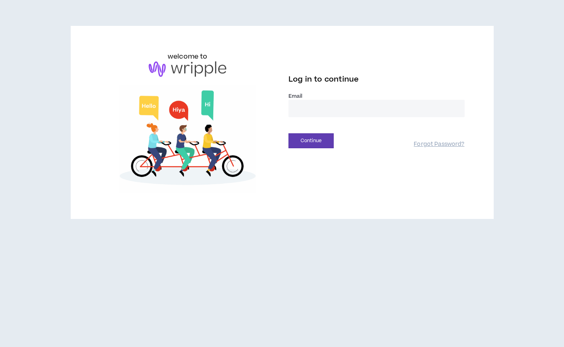 Image resolution: width=564 pixels, height=347 pixels. What do you see at coordinates (311, 141) in the screenshot?
I see `button: Continue` at bounding box center [311, 141].